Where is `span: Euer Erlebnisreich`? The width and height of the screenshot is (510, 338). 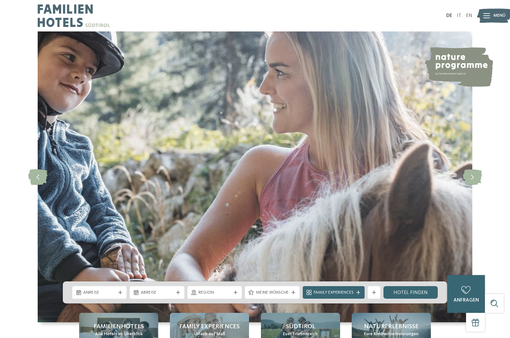 span: Euer Erlebnisreich is located at coordinates (300, 334).